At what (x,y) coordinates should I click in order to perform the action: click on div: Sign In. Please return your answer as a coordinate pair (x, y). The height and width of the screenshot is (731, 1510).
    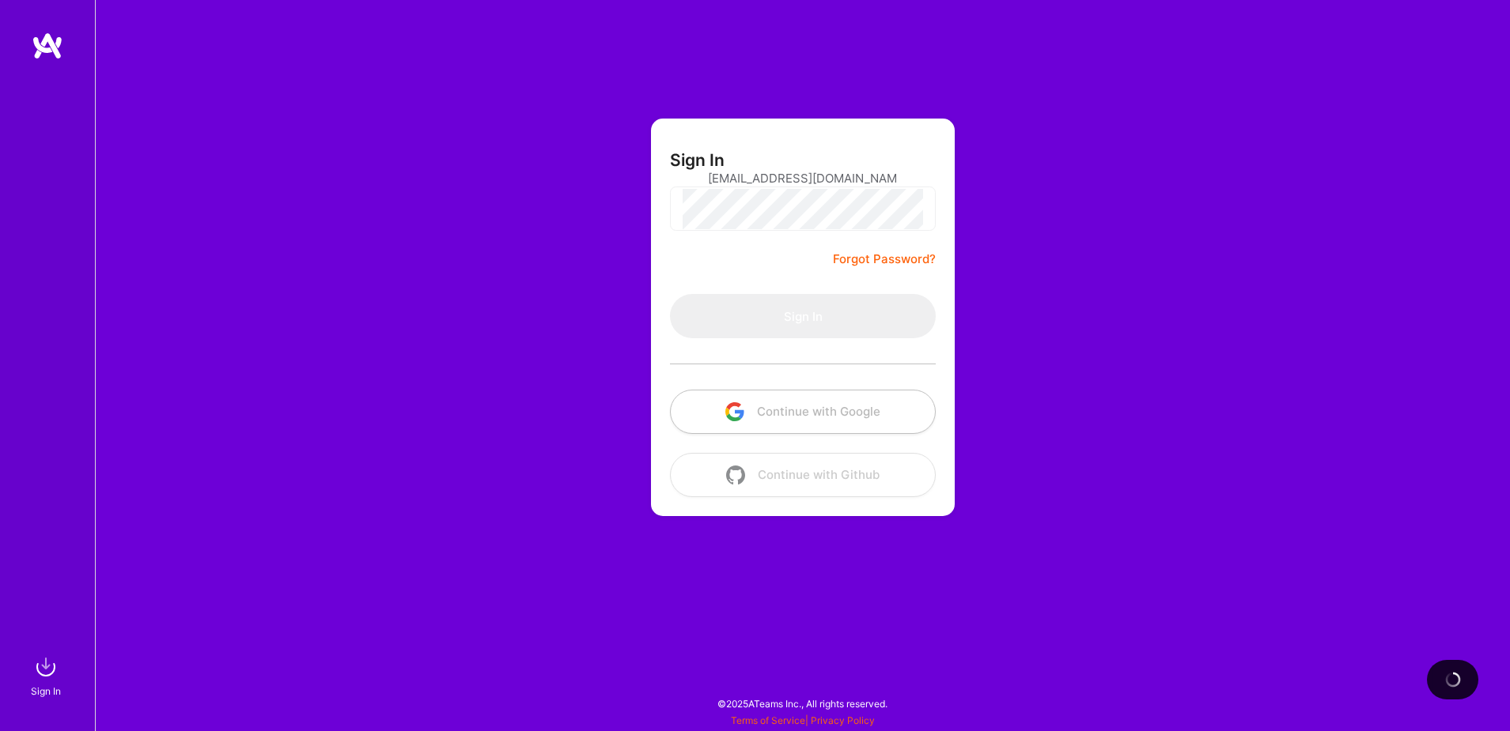
    Looking at the image, I should click on (46, 691).